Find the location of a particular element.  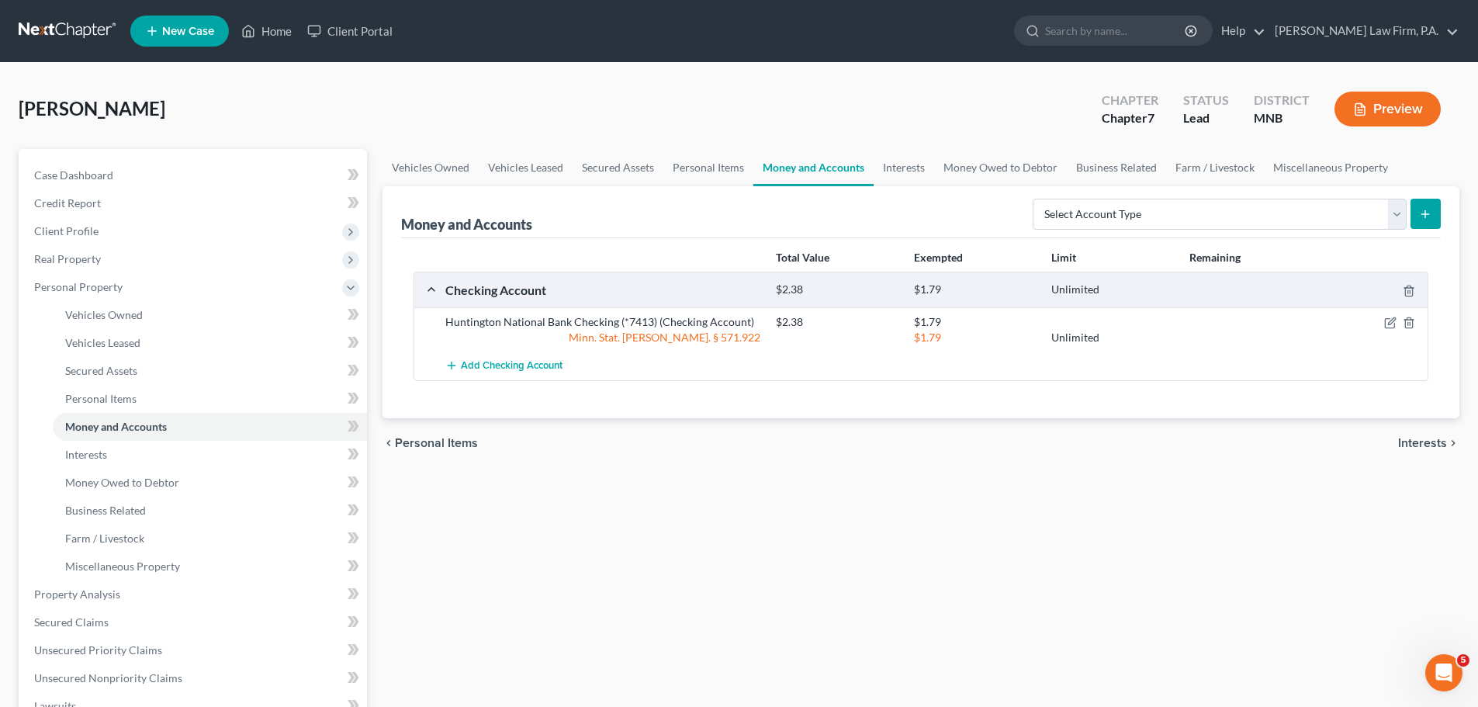

span: Case Dashboard is located at coordinates (74, 175).